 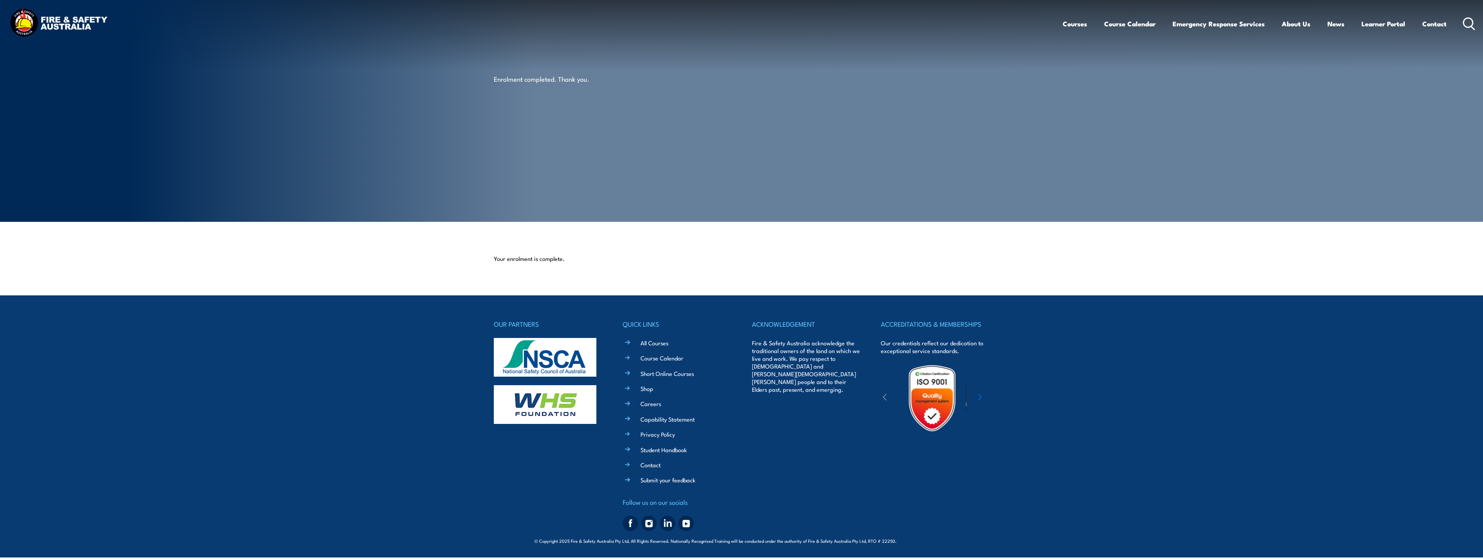 I want to click on a: Short Online Courses, so click(x=667, y=373).